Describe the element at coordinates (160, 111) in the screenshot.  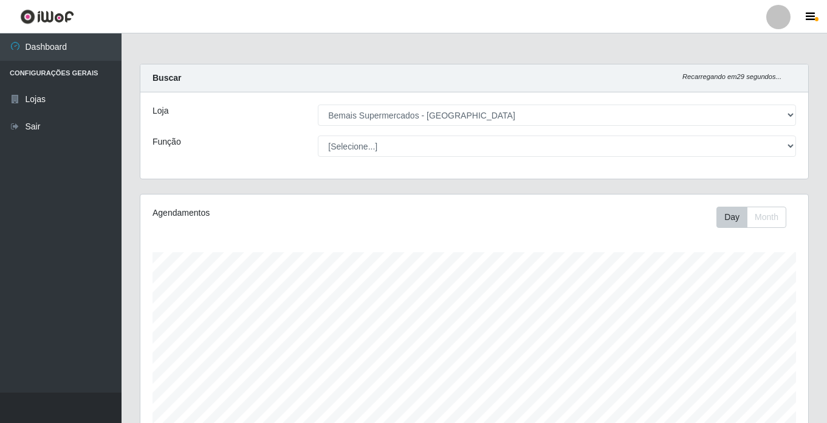
I see `label: Loja` at that location.